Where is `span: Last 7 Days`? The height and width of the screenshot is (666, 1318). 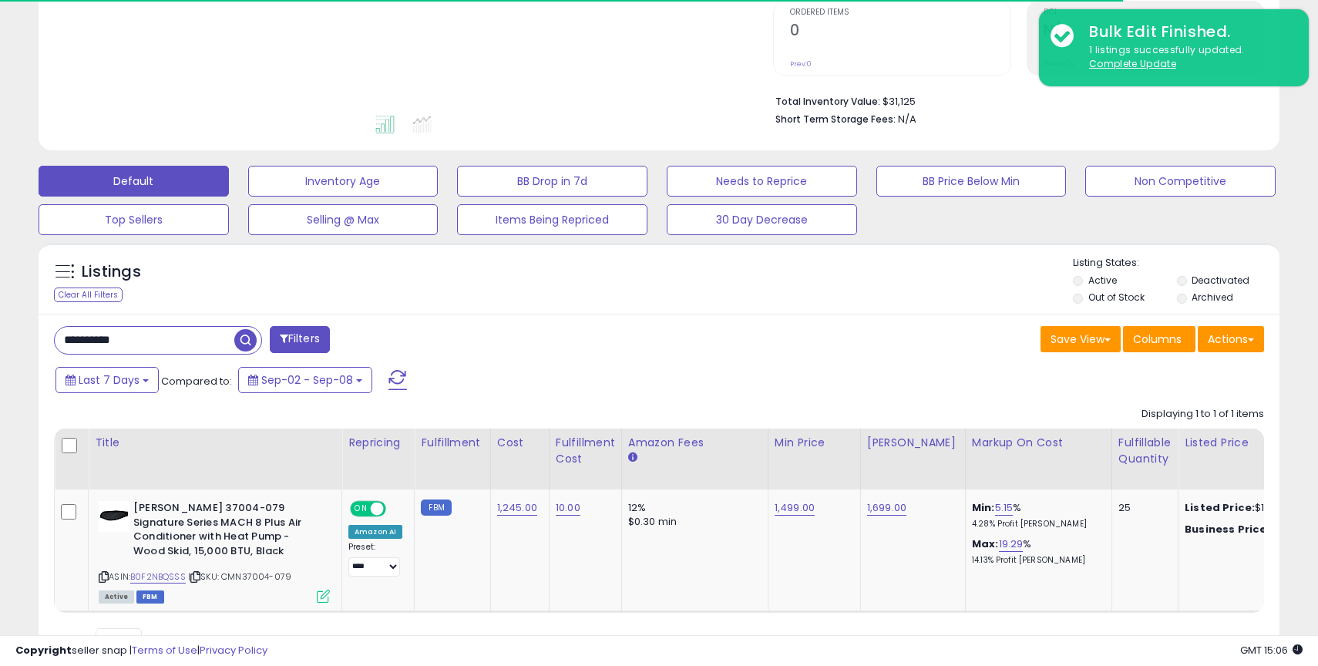 span: Last 7 Days is located at coordinates (109, 380).